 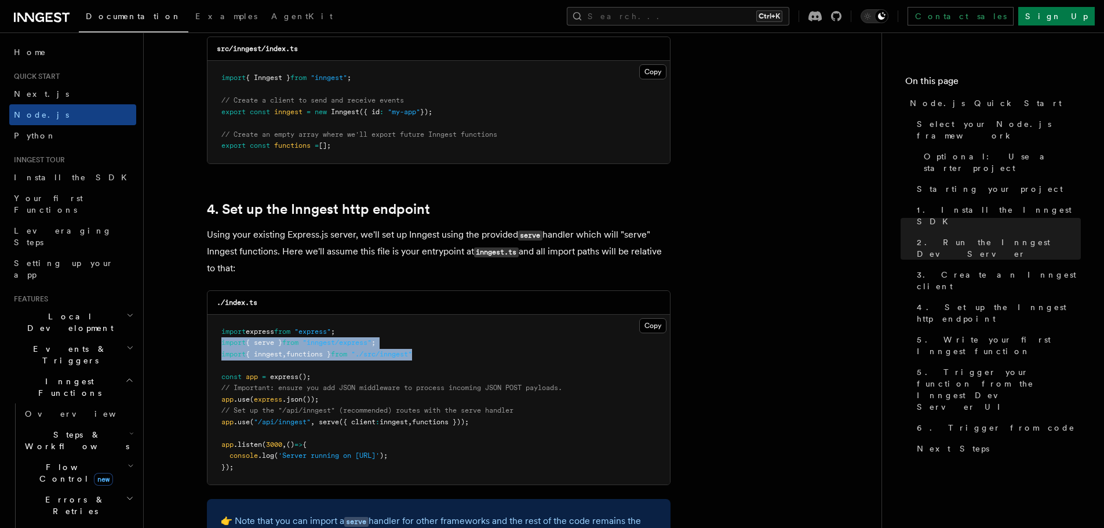 What do you see at coordinates (392, 388) in the screenshot?
I see `span: // Important: ensure you add JSON middleware to process incoming JSON POST payloads.` at bounding box center [392, 388].